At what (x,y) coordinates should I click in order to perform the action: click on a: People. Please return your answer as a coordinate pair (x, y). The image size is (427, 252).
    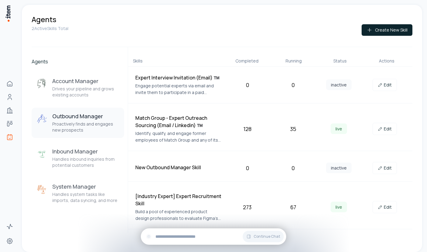
    Looking at the image, I should click on (10, 97).